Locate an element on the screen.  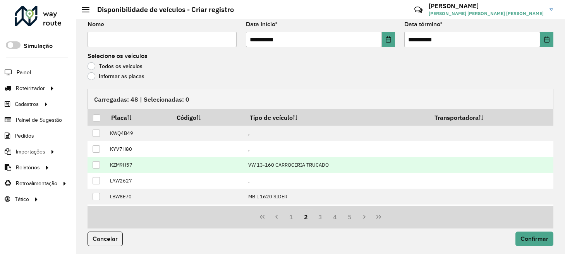
span: Cadastros is located at coordinates (27, 104).